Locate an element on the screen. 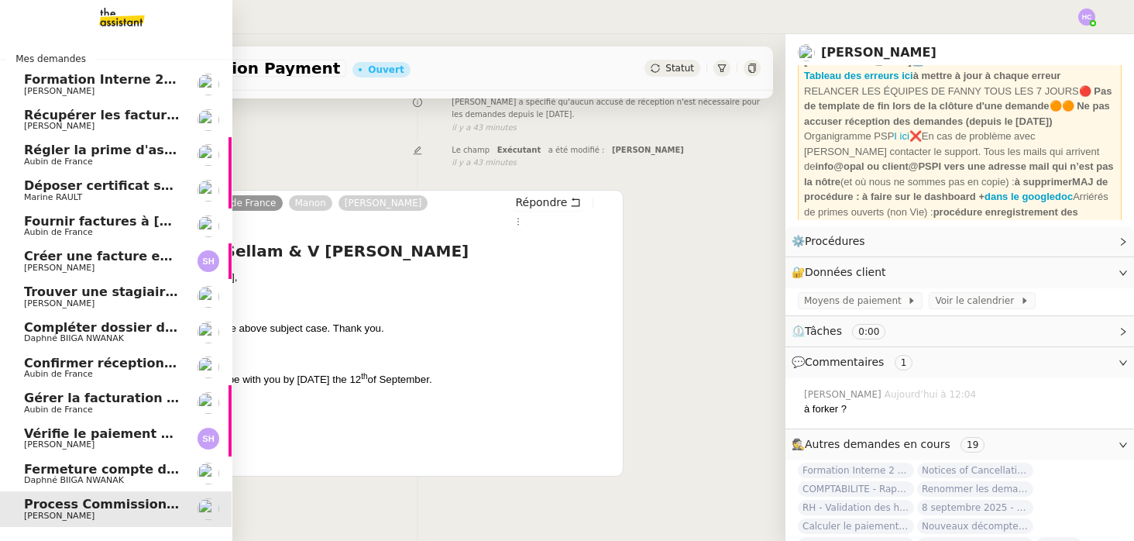  span: a été modifié : is located at coordinates (576, 149).